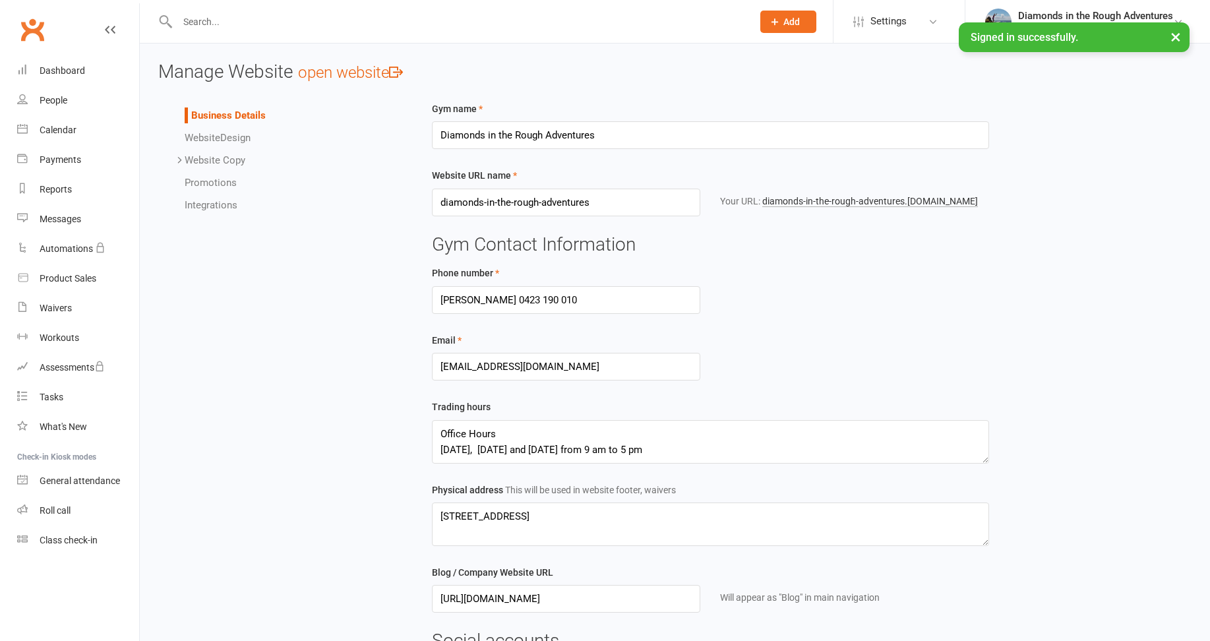  I want to click on a: Clubworx, so click(32, 30).